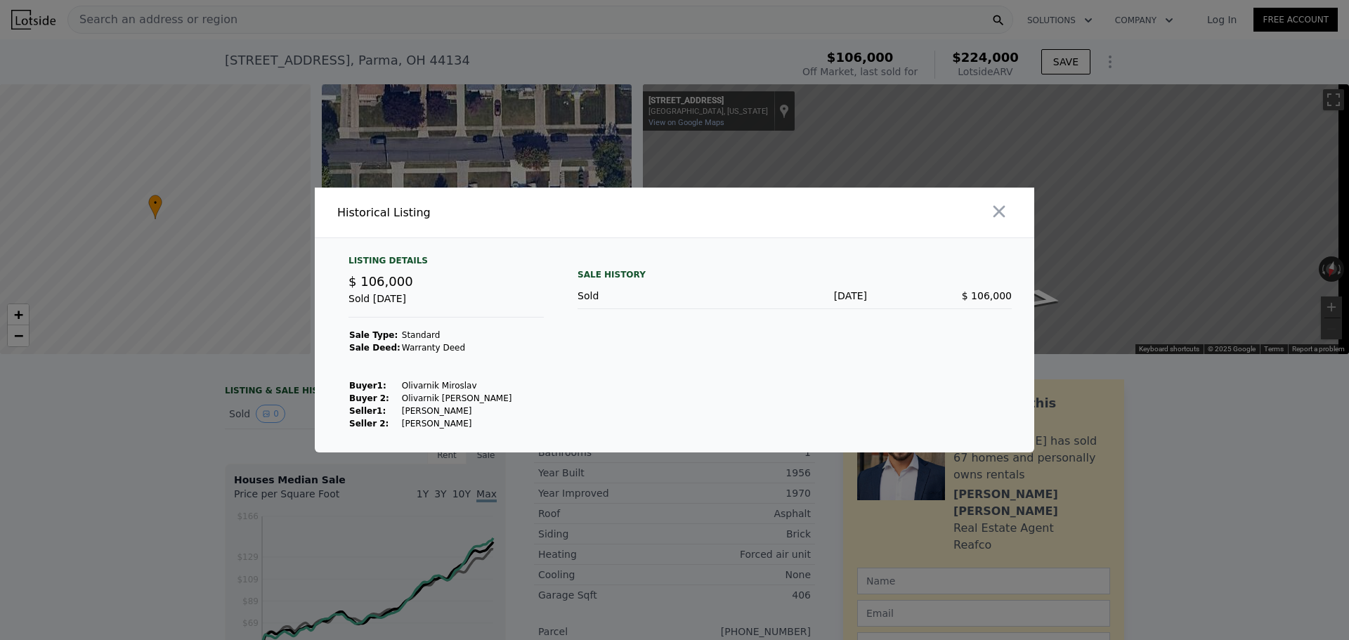 This screenshot has width=1349, height=640. Describe the element at coordinates (457, 386) in the screenshot. I see `td: Olivarnik Miroslav` at that location.